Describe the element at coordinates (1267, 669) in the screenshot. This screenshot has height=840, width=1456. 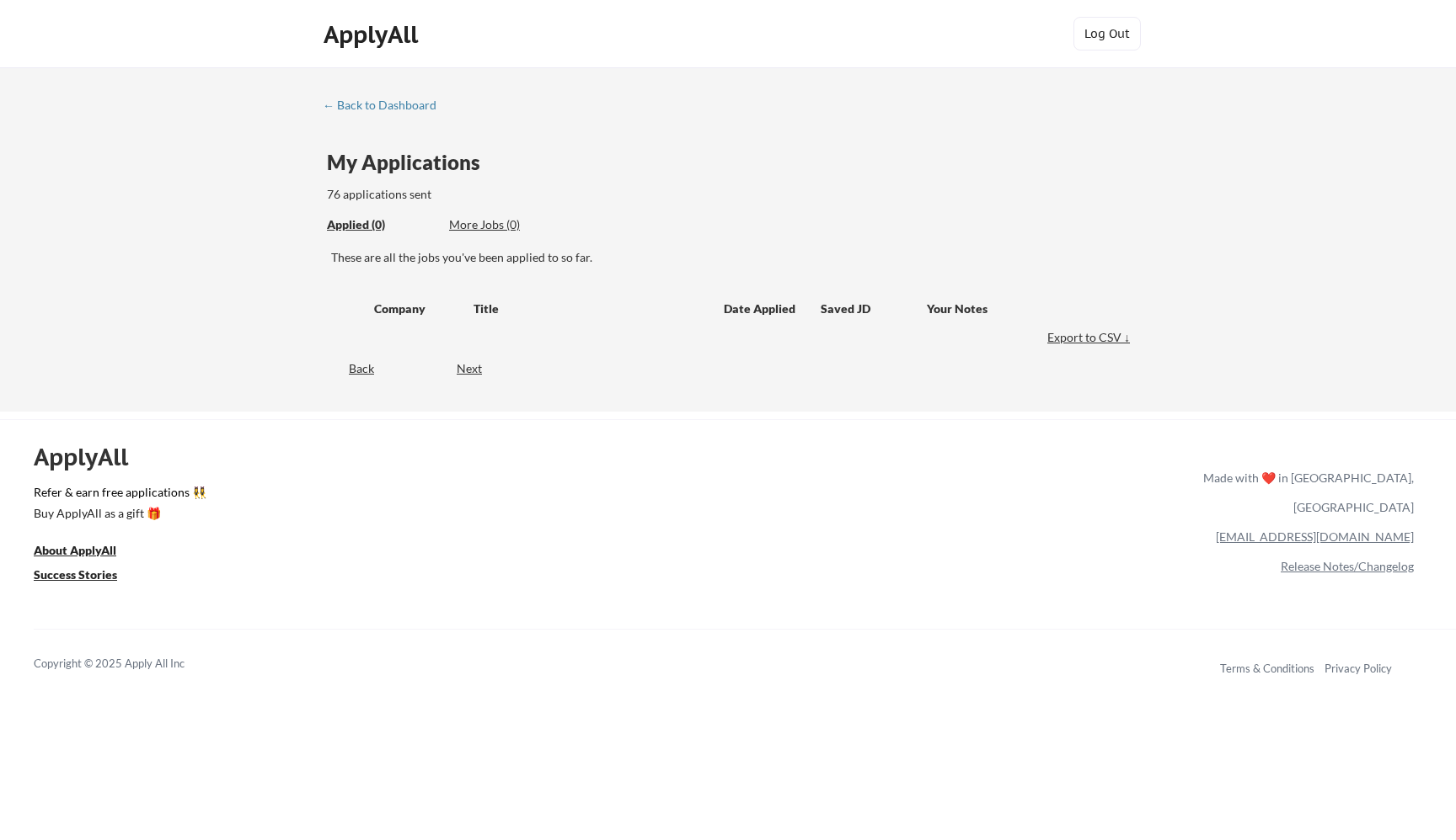
I see `a: Terms & Conditions` at that location.